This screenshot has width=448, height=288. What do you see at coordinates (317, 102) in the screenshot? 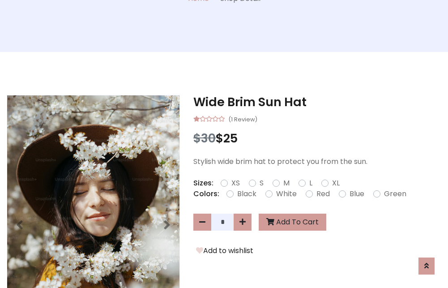
I see `h3: Wide Brim Sun Hat` at bounding box center [317, 102].